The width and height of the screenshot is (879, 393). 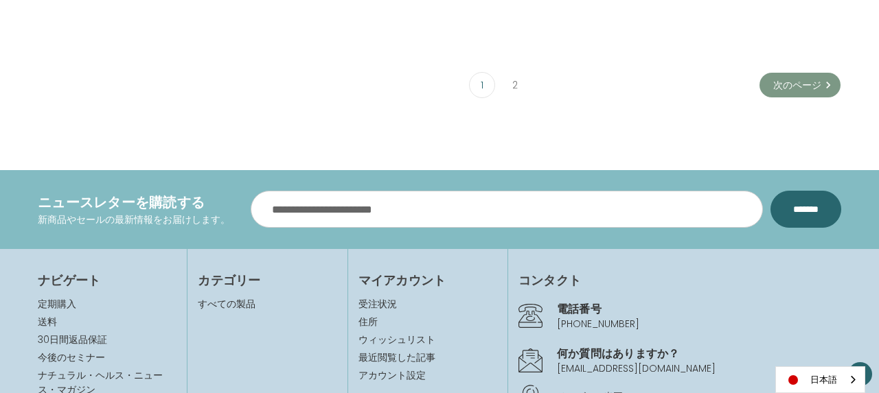 What do you see at coordinates (227, 304) in the screenshot?
I see `a: すべての製品` at bounding box center [227, 304].